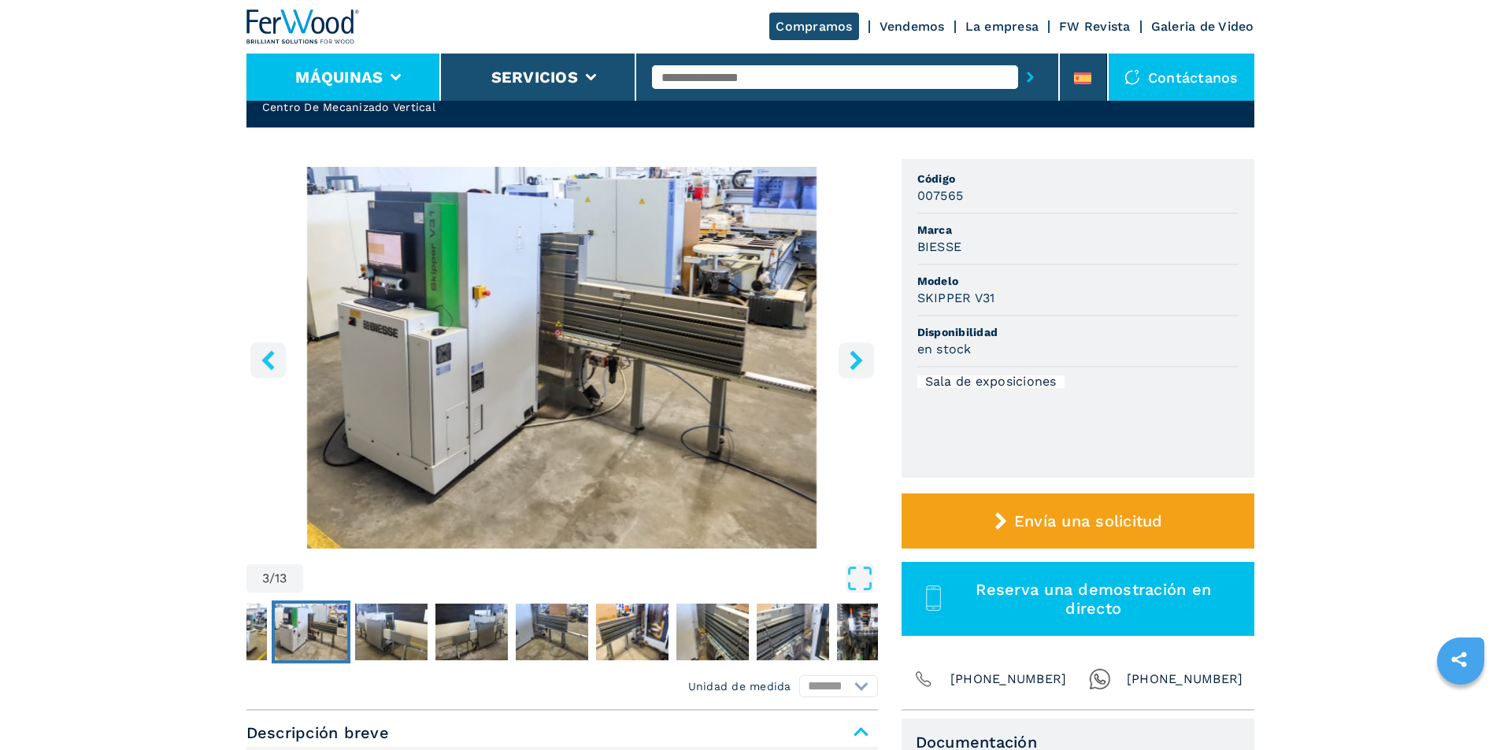  What do you see at coordinates (562, 733) in the screenshot?
I see `span: Descripción breve` at bounding box center [562, 733].